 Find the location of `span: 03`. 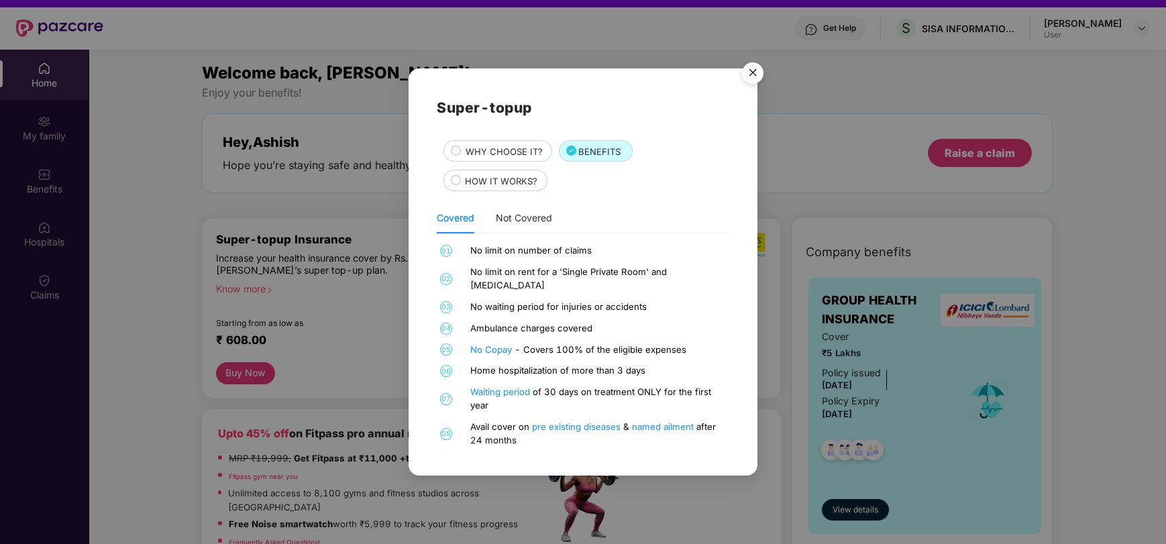

span: 03 is located at coordinates (446, 307).